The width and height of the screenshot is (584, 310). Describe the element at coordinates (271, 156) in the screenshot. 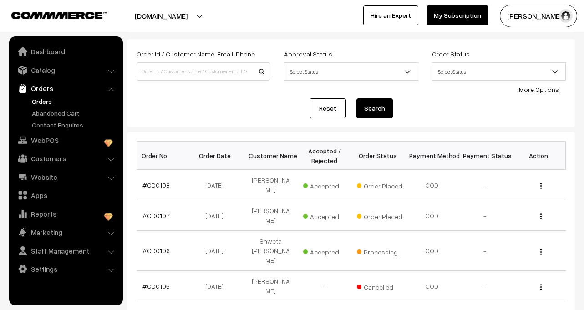

I see `th: Customer Name` at that location.